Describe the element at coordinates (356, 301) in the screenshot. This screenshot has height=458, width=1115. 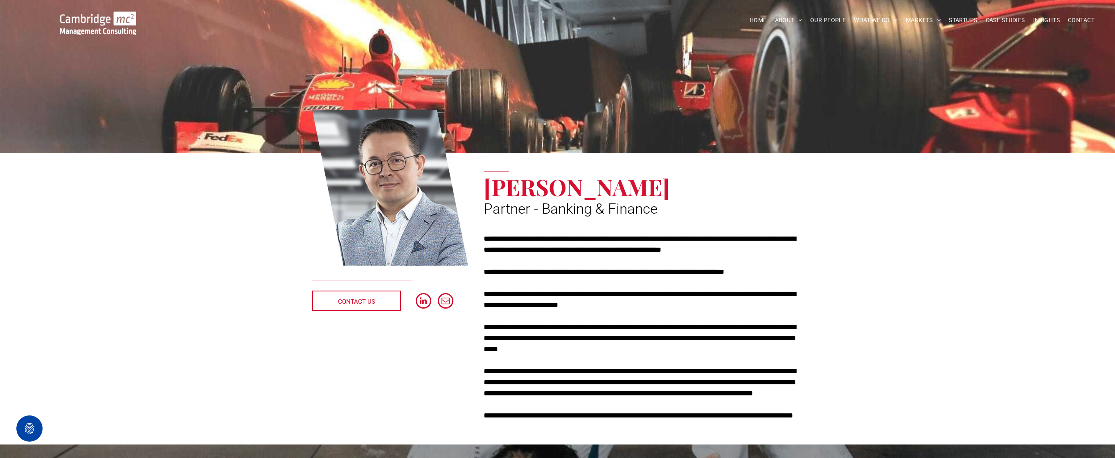
I see `a: CONTACT US` at that location.